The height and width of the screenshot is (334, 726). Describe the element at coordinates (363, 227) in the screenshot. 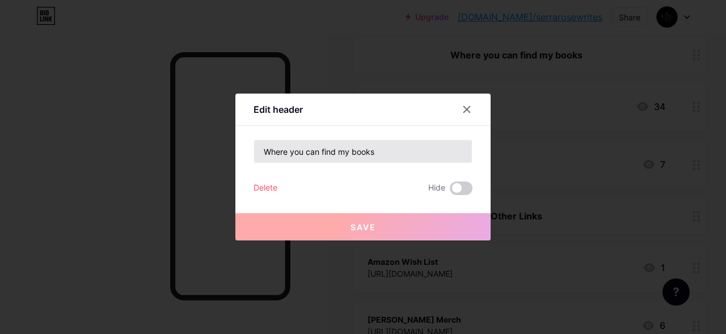

I see `button: Save` at that location.